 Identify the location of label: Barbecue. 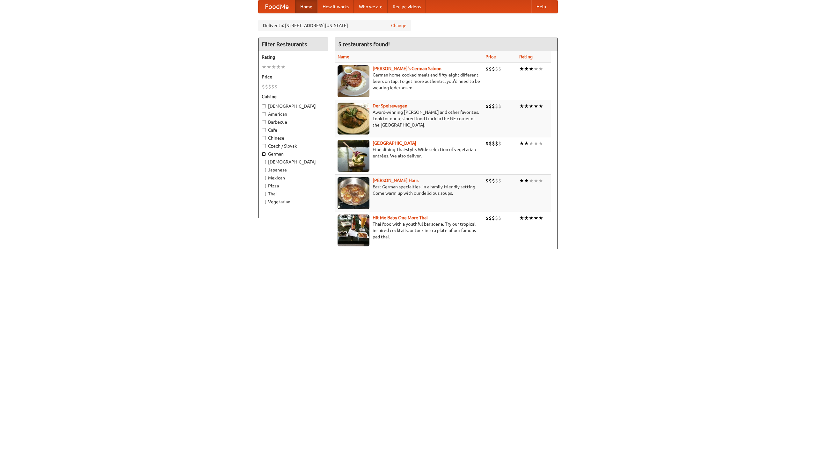
(293, 122).